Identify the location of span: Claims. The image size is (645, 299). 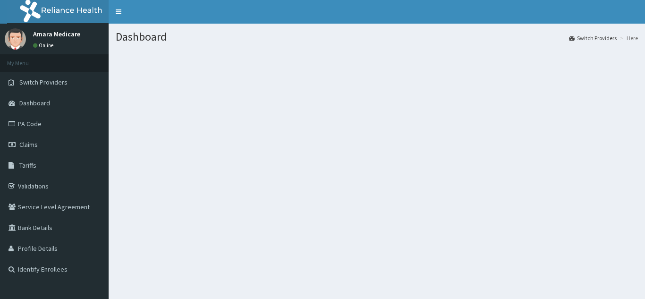
(28, 144).